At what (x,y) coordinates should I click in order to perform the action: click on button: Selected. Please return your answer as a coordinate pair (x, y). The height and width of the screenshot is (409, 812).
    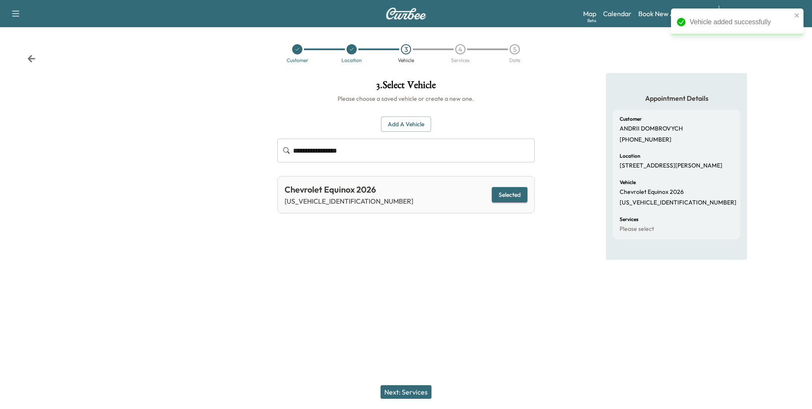
    Looking at the image, I should click on (510, 195).